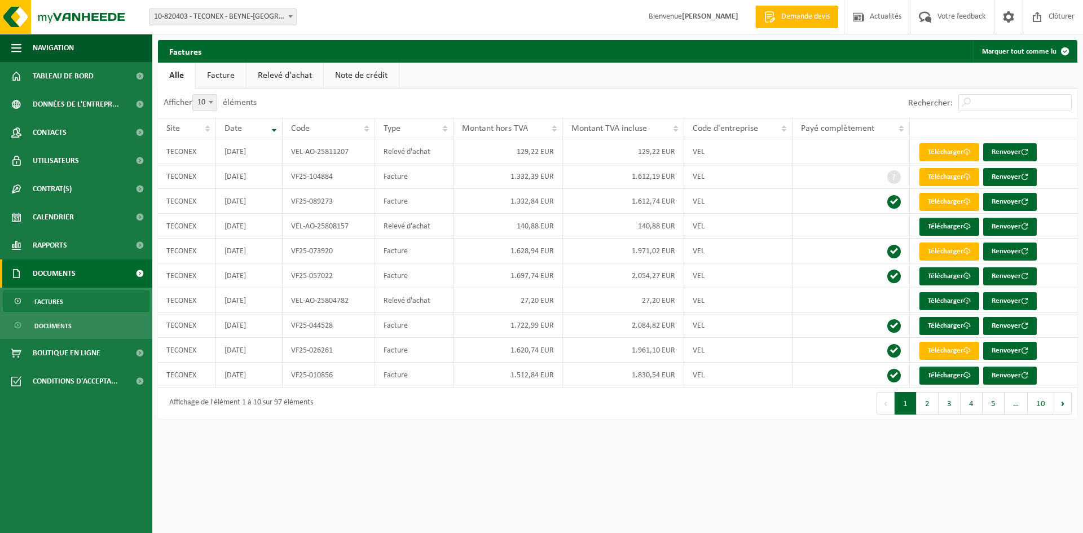  What do you see at coordinates (993, 403) in the screenshot?
I see `button: 5` at bounding box center [993, 403].